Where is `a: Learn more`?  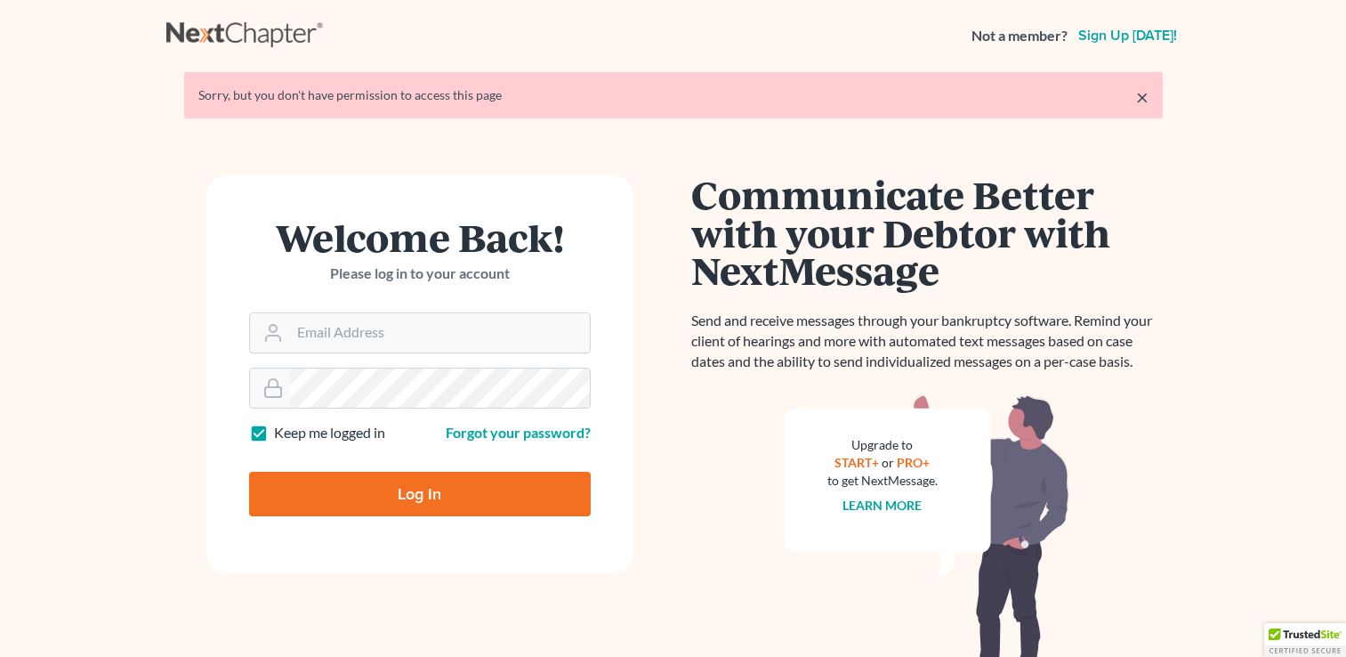 a: Learn more is located at coordinates (882, 504).